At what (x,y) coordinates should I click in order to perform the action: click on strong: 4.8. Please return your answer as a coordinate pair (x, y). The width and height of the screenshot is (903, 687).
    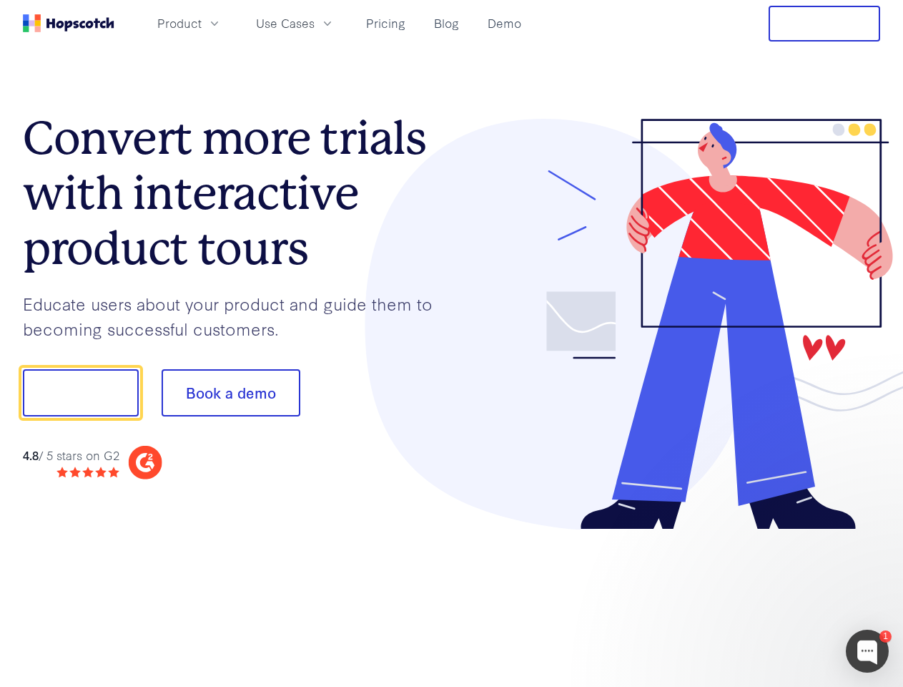
    Looking at the image, I should click on (31, 454).